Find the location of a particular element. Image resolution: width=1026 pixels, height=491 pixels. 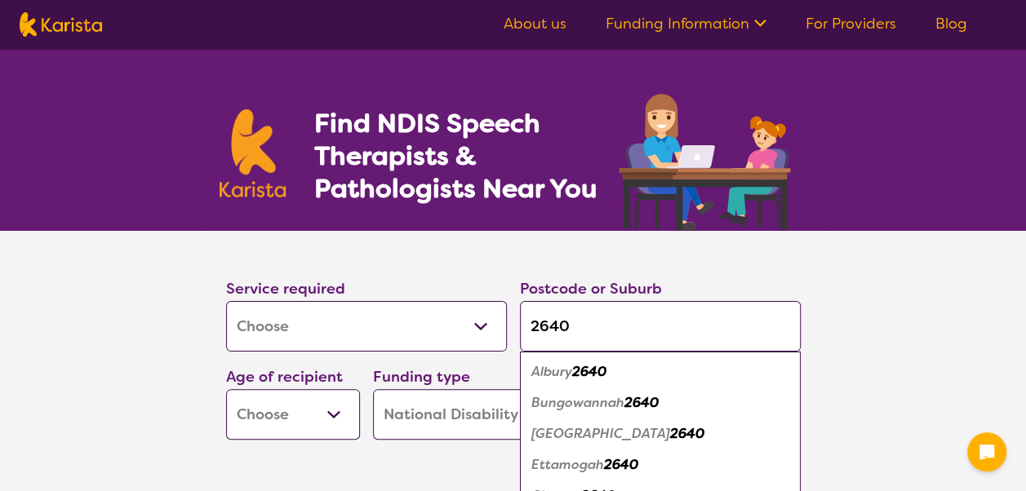

input: Type is located at coordinates (660, 326).